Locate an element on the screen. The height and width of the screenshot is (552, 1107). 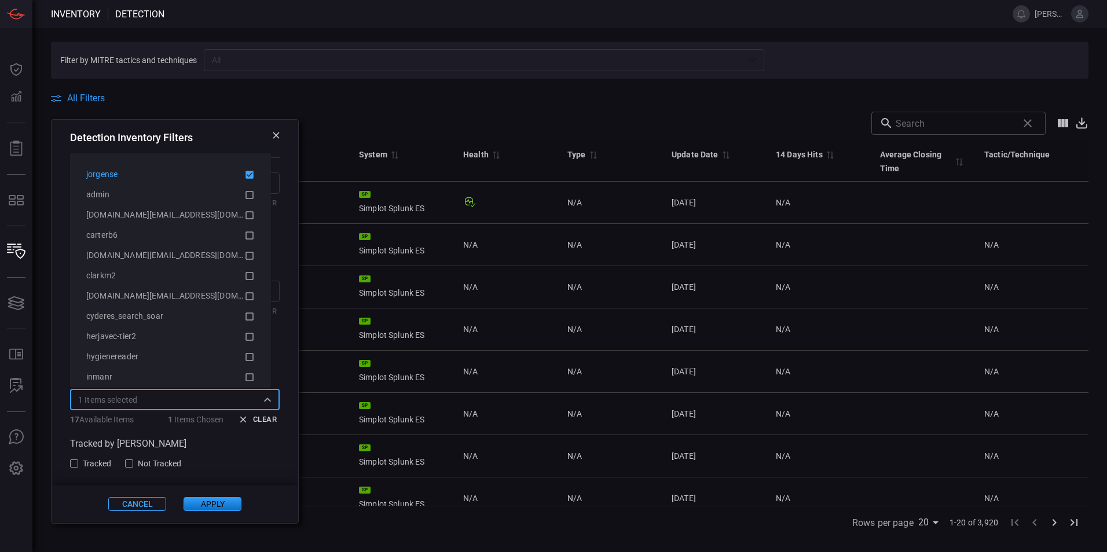
button: Cancel is located at coordinates (137, 505).